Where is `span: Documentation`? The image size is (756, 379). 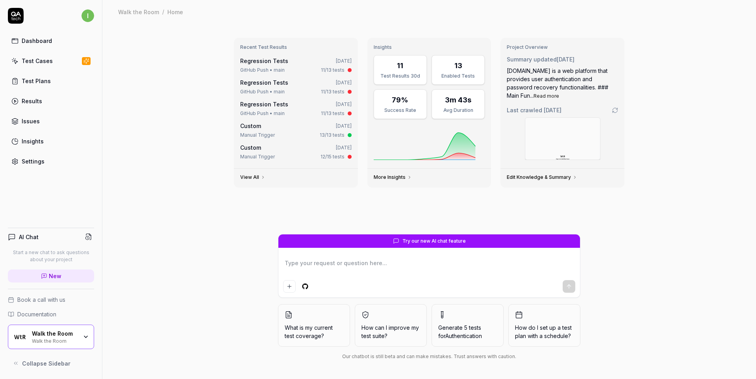 span: Documentation is located at coordinates (37, 314).